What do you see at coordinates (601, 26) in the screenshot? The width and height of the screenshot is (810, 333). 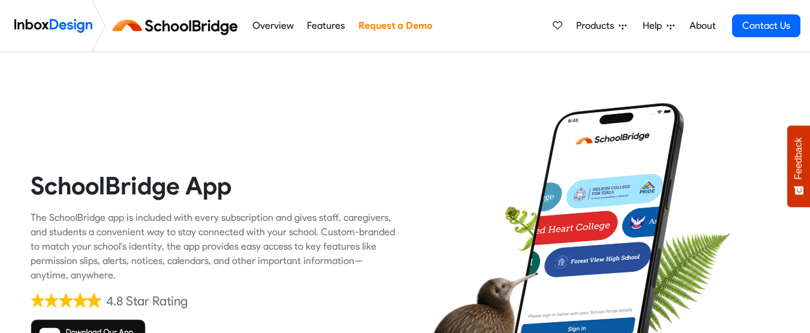 I see `a: Products` at bounding box center [601, 26].